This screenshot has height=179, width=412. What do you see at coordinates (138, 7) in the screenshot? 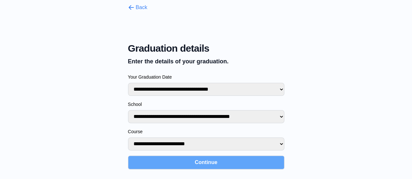
I see `button: Back` at bounding box center [138, 7].